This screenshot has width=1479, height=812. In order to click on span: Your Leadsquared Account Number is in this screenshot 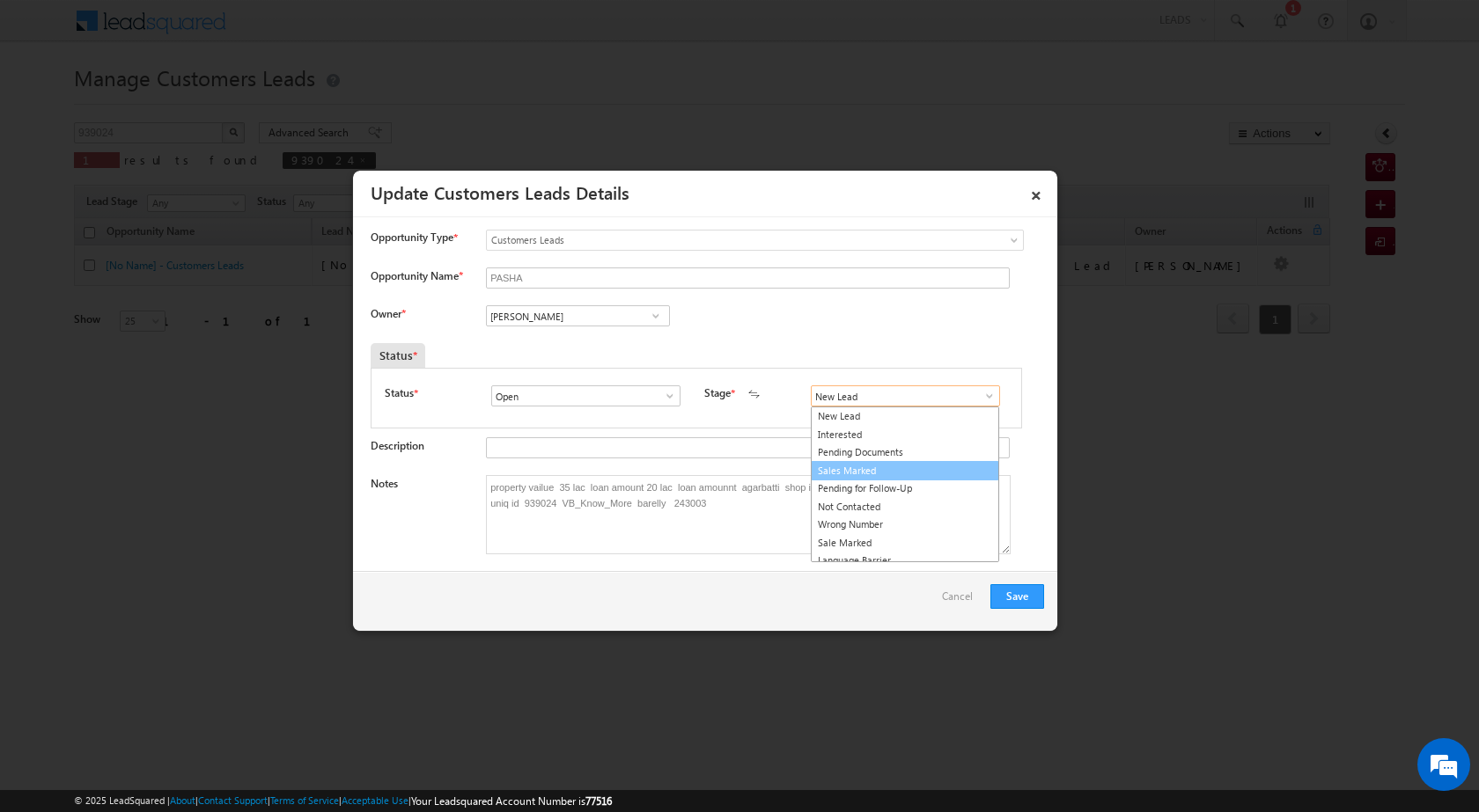, I will do `click(511, 801)`.